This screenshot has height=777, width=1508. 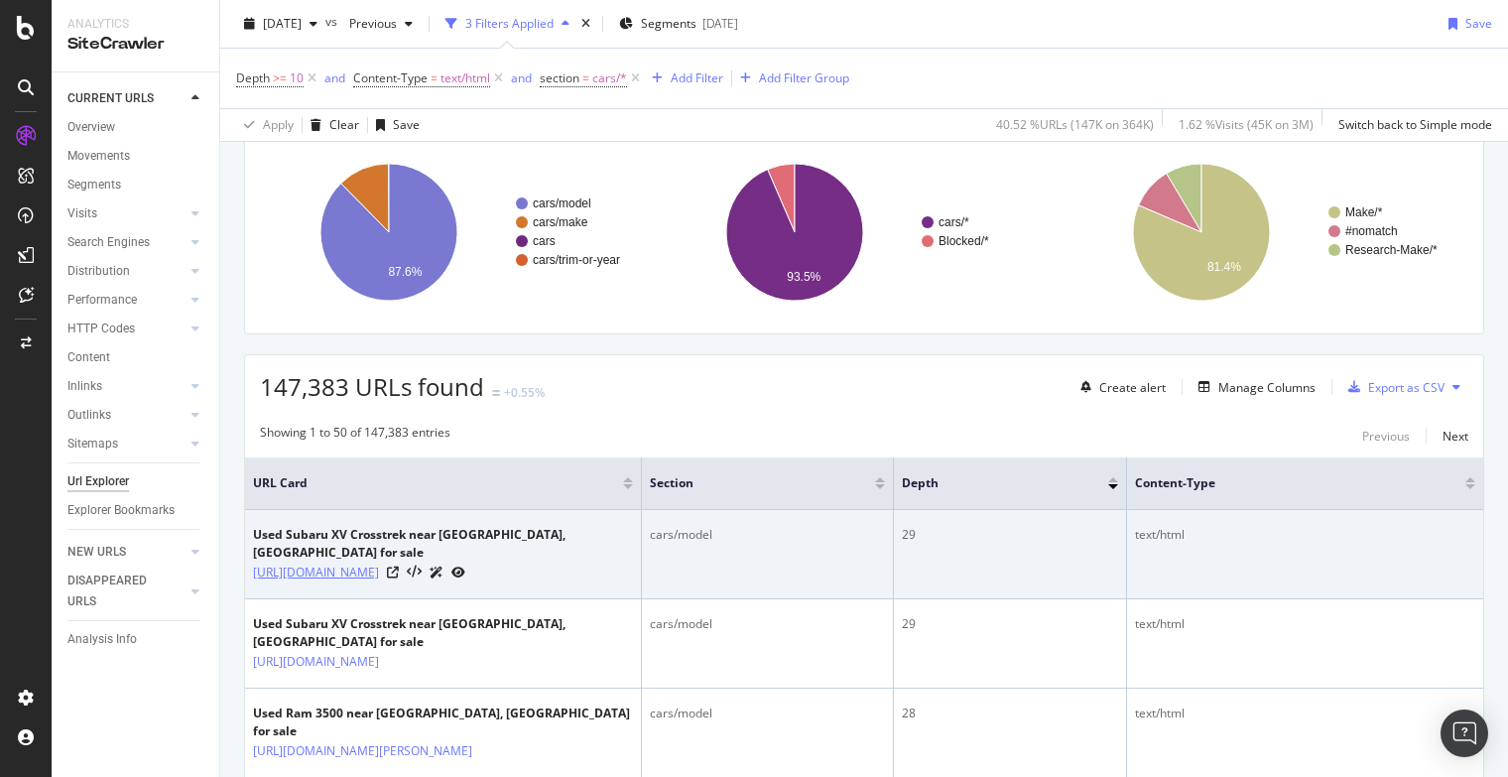 What do you see at coordinates (126, 98) in the screenshot?
I see `a: CURRENT URLS` at bounding box center [126, 98].